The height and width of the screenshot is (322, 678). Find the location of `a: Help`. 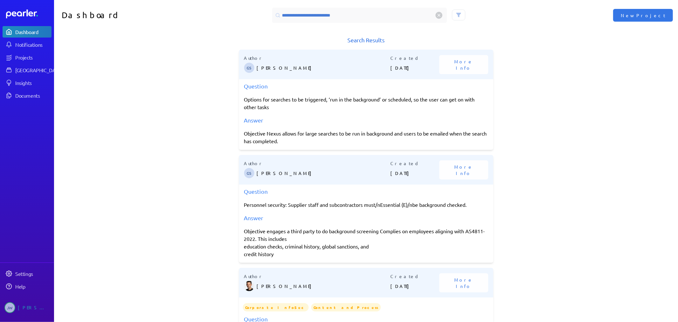

a: Help is located at coordinates (27, 286).